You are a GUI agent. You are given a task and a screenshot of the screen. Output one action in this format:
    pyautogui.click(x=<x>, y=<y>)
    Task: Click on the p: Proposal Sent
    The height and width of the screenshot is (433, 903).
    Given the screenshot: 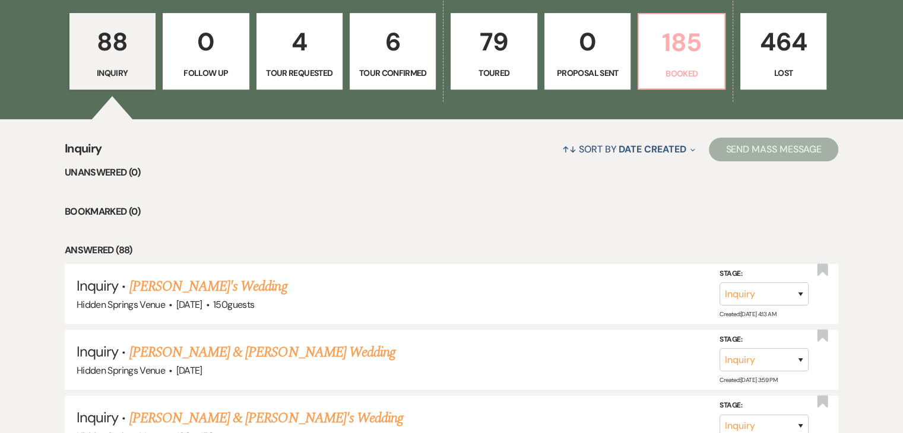 What is the action you would take?
    pyautogui.click(x=587, y=73)
    